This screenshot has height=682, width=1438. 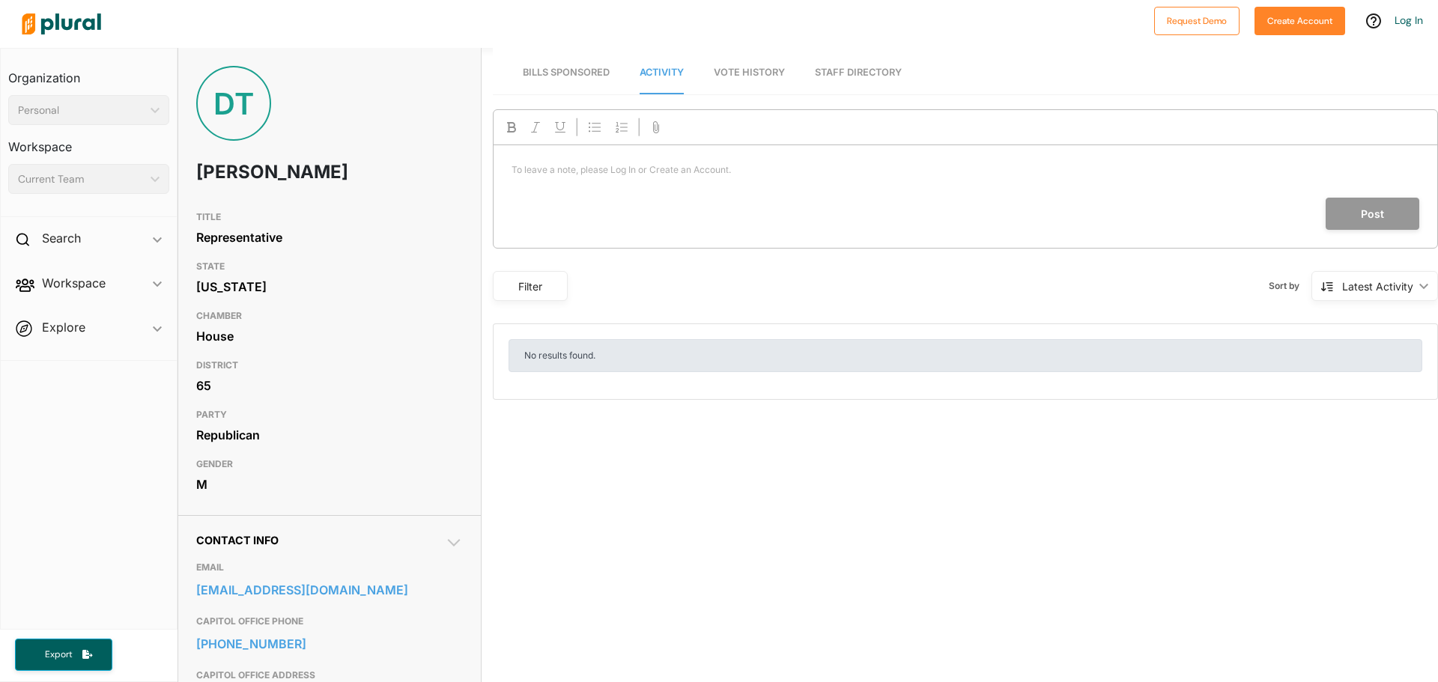 I want to click on span: Vote History, so click(x=749, y=72).